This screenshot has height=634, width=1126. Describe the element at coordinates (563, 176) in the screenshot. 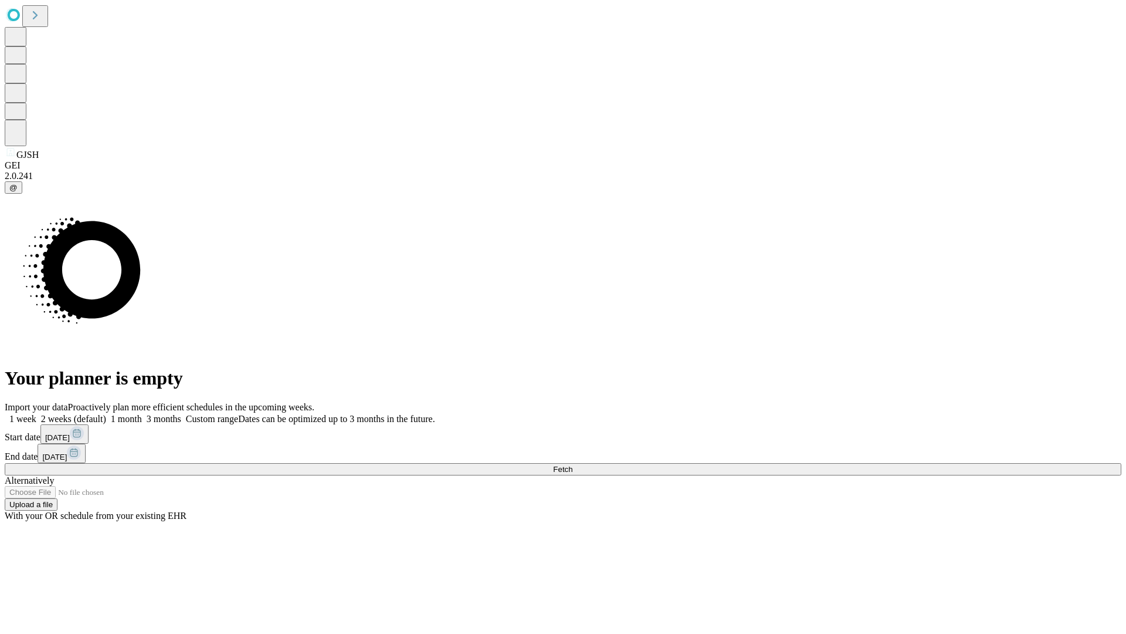

I see `div: 2.0.241` at that location.